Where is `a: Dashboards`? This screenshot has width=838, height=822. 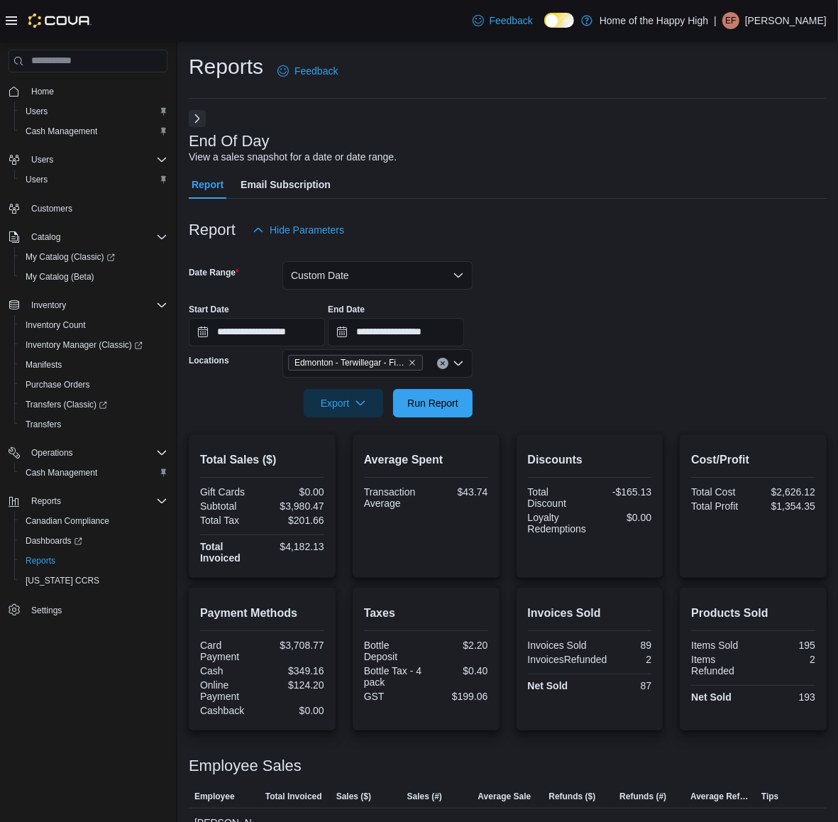 a: Dashboards is located at coordinates (54, 541).